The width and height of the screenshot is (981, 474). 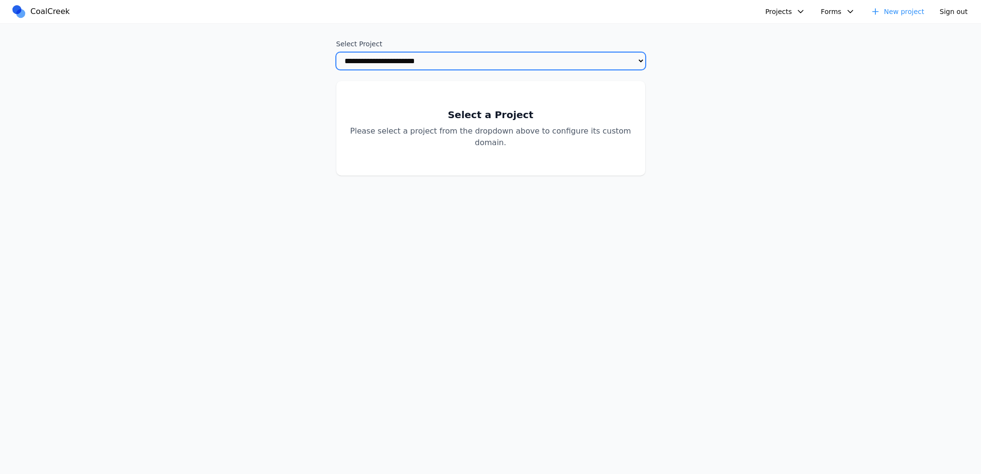 I want to click on a: CoalCreek, so click(x=42, y=12).